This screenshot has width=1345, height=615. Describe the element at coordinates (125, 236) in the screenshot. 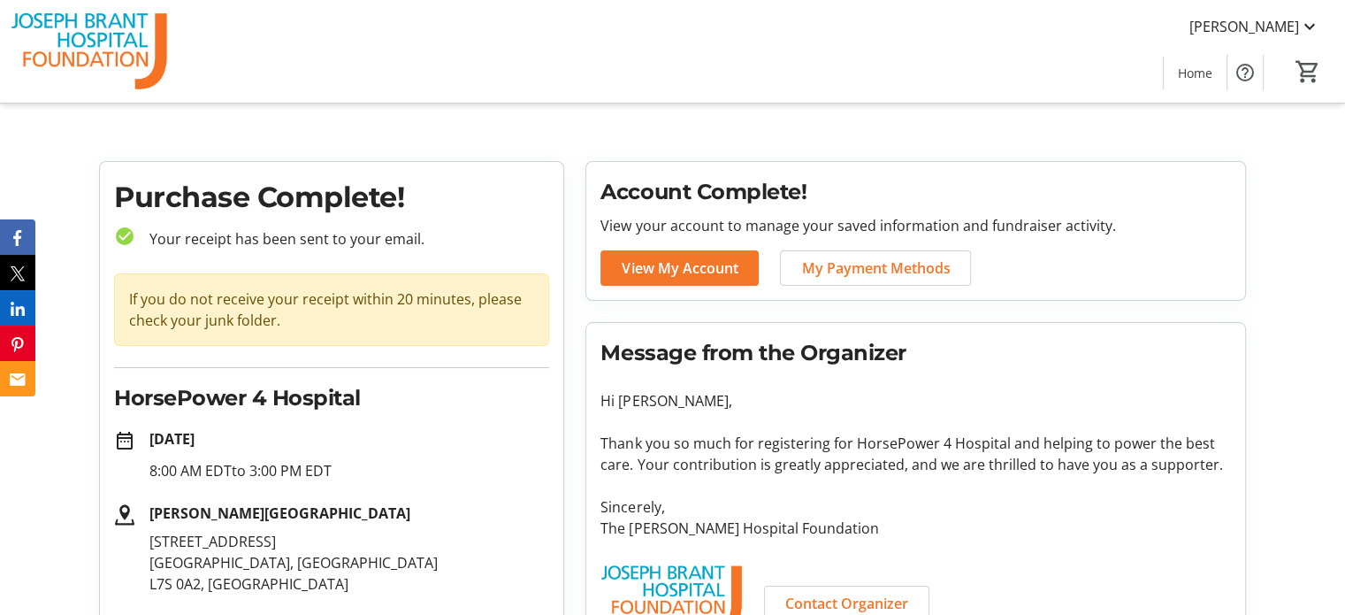

I see `mat-icon: check_circle` at that location.